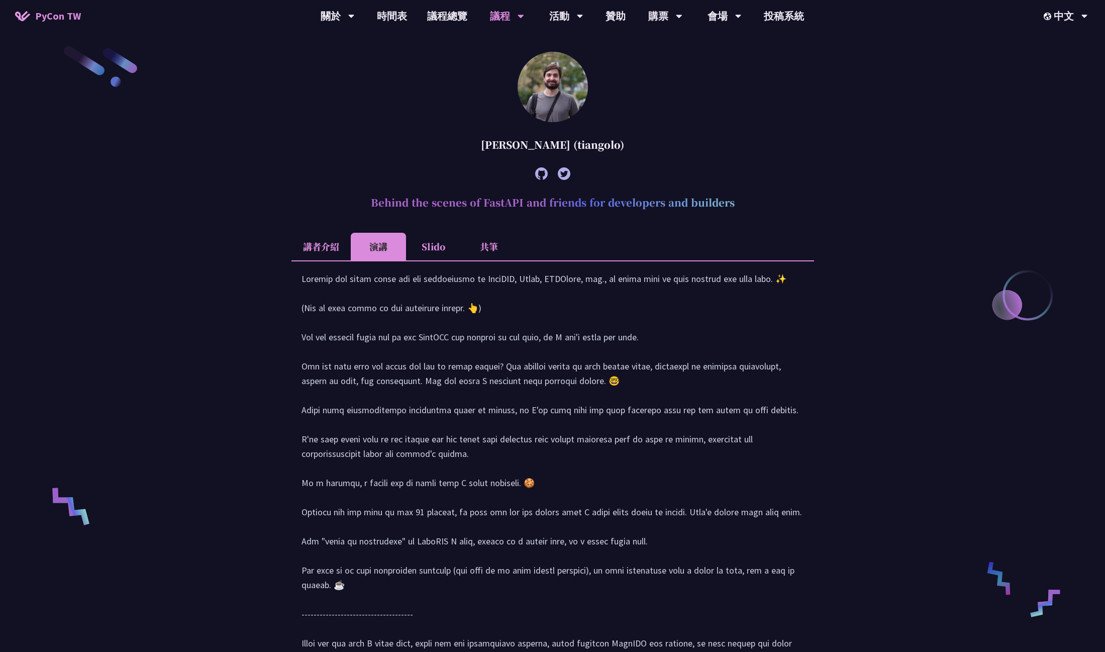 Image resolution: width=1105 pixels, height=652 pixels. I want to click on img: Sebastián Ramírez (tiangolo), so click(553, 87).